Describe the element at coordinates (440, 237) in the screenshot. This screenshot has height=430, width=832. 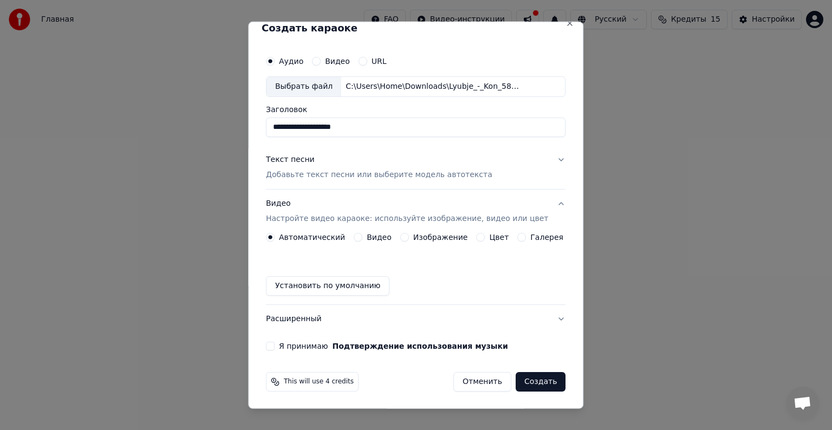
I see `label: Изображение` at that location.